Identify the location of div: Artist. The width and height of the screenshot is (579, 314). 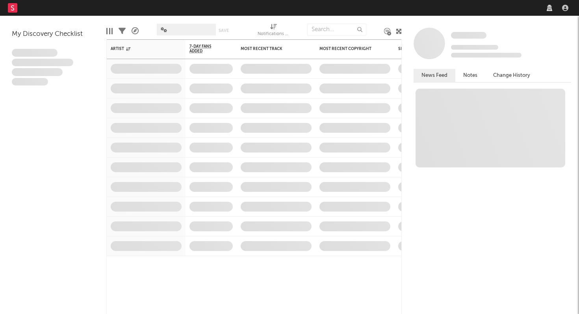
(140, 49).